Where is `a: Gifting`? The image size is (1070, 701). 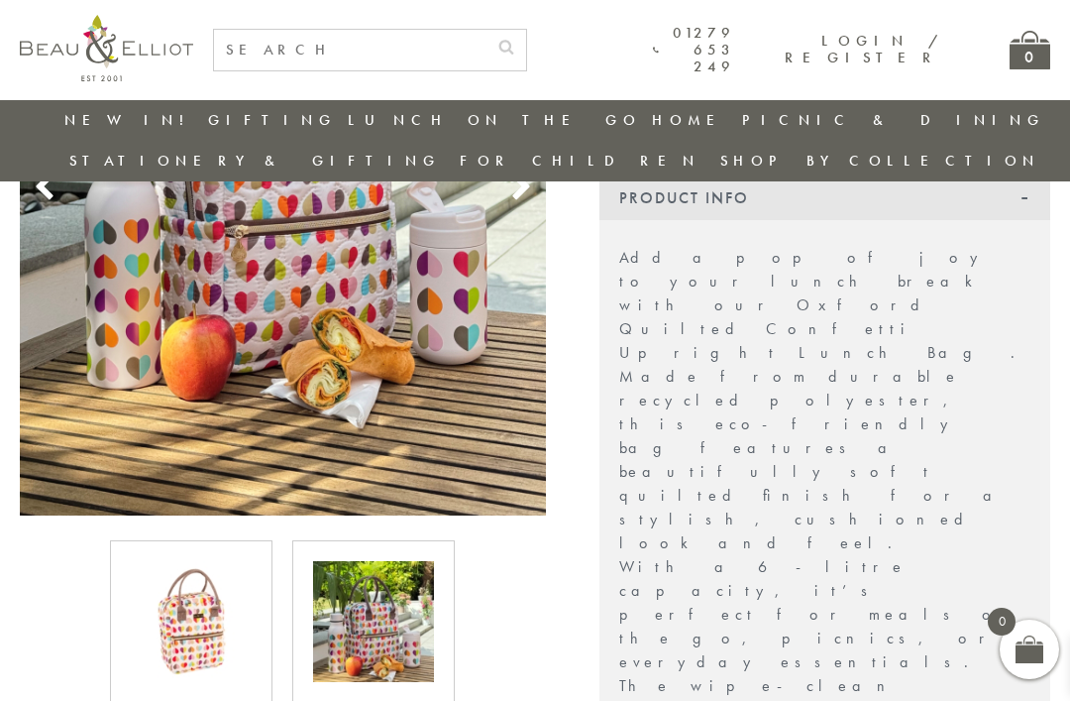 a: Gifting is located at coordinates (273, 120).